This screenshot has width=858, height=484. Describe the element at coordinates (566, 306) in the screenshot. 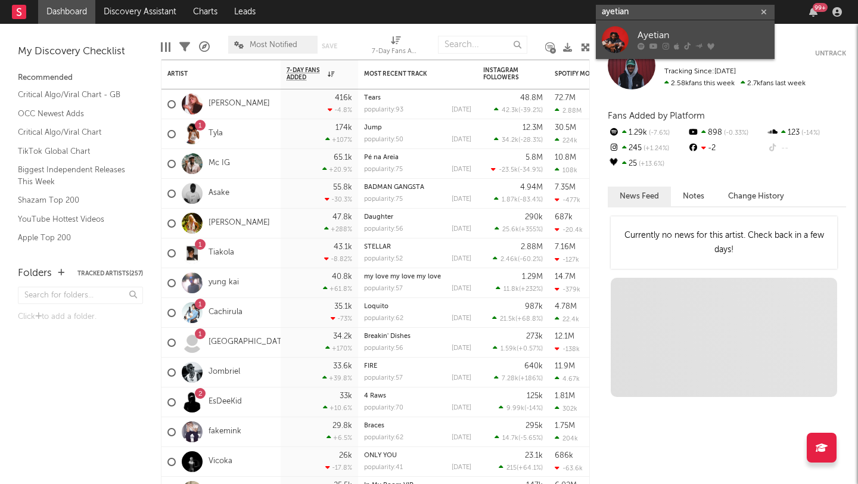

I see `div: 4.78M` at that location.